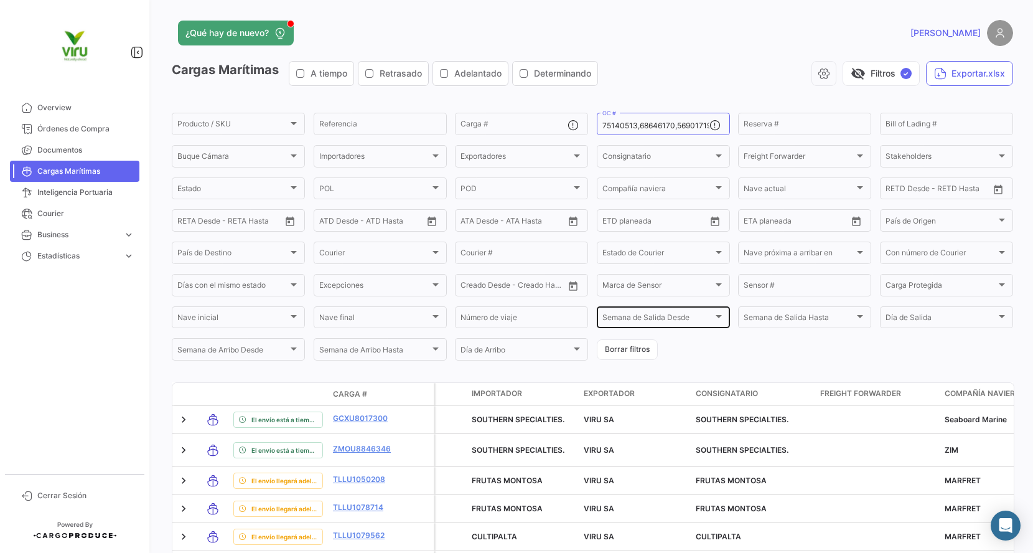 The height and width of the screenshot is (553, 1033). Describe the element at coordinates (78, 235) in the screenshot. I see `span: Business` at that location.